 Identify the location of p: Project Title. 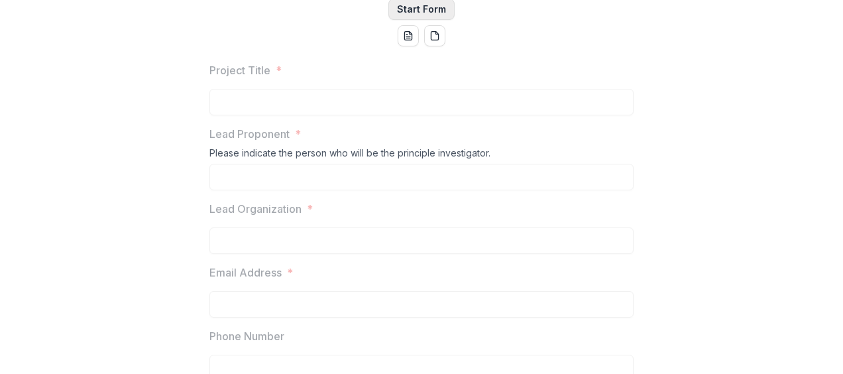
(240, 70).